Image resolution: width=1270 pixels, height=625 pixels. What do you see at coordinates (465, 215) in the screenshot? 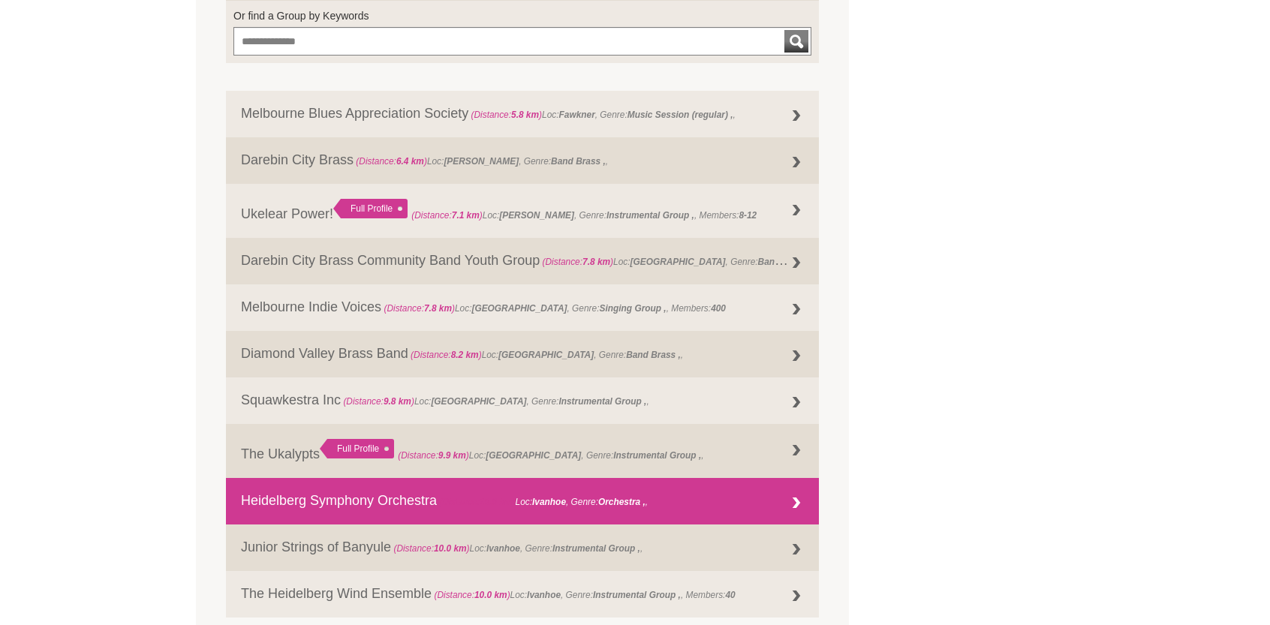
I see `strong: 7.1 km` at bounding box center [465, 215].